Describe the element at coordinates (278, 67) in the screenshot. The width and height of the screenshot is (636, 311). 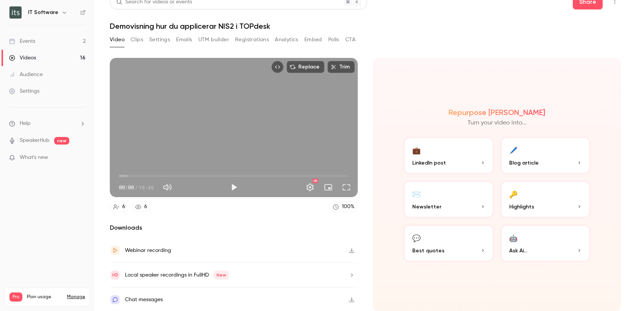
I see `button: Embed video` at that location.